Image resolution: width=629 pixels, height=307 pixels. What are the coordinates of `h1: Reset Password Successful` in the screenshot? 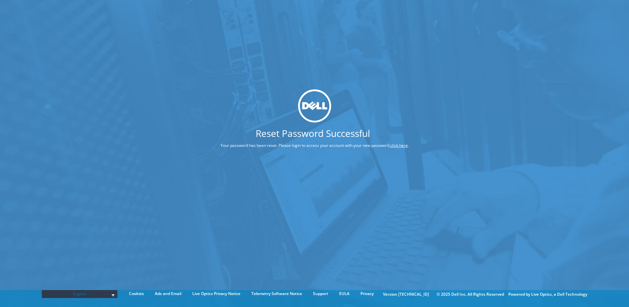 It's located at (313, 133).